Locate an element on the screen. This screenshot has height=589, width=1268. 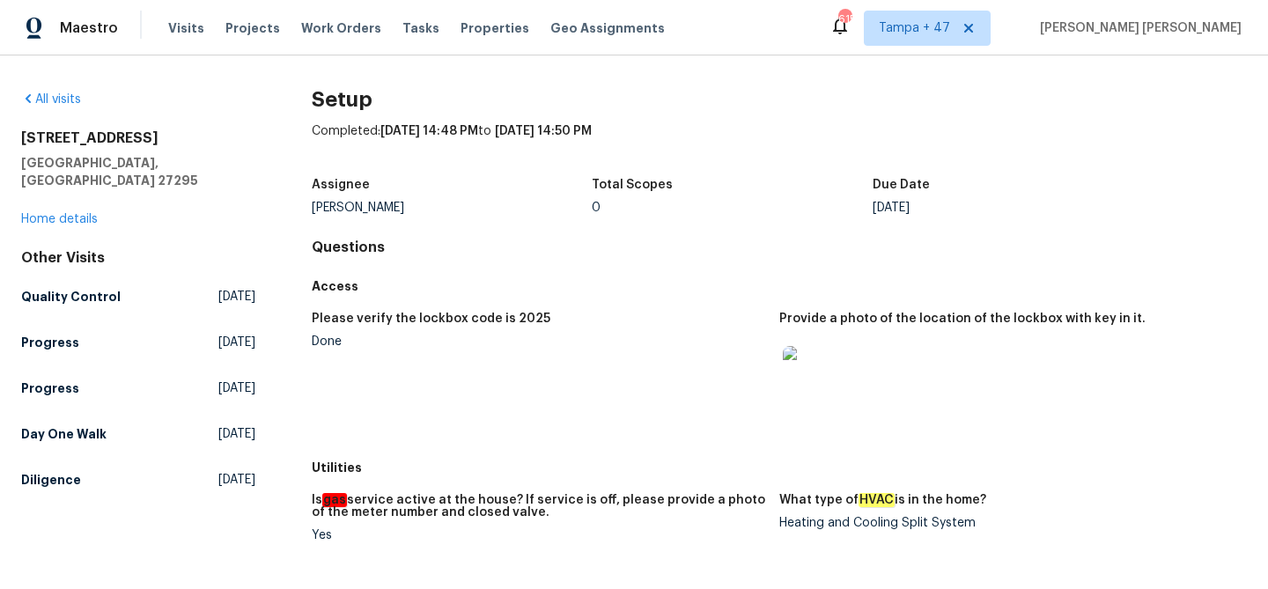
span: Work Orders is located at coordinates (341, 28).